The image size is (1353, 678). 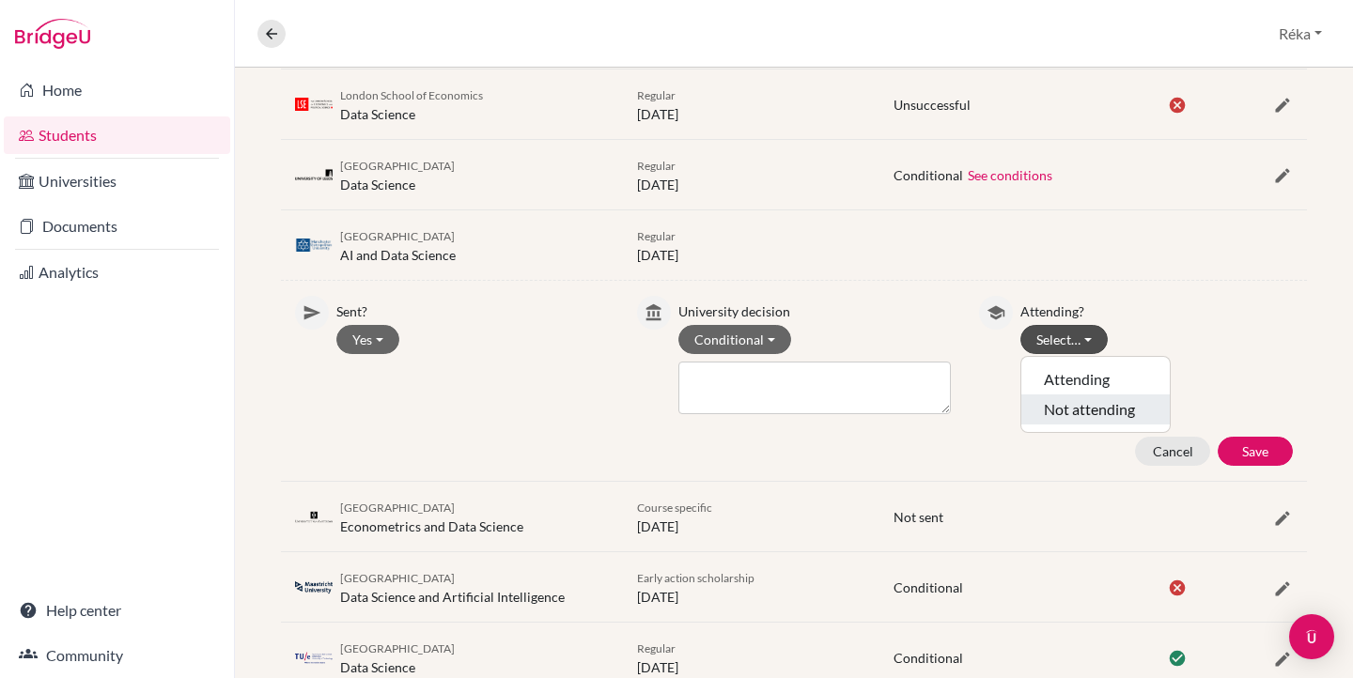 What do you see at coordinates (1172, 451) in the screenshot?
I see `button: Cancel` at bounding box center [1172, 451].